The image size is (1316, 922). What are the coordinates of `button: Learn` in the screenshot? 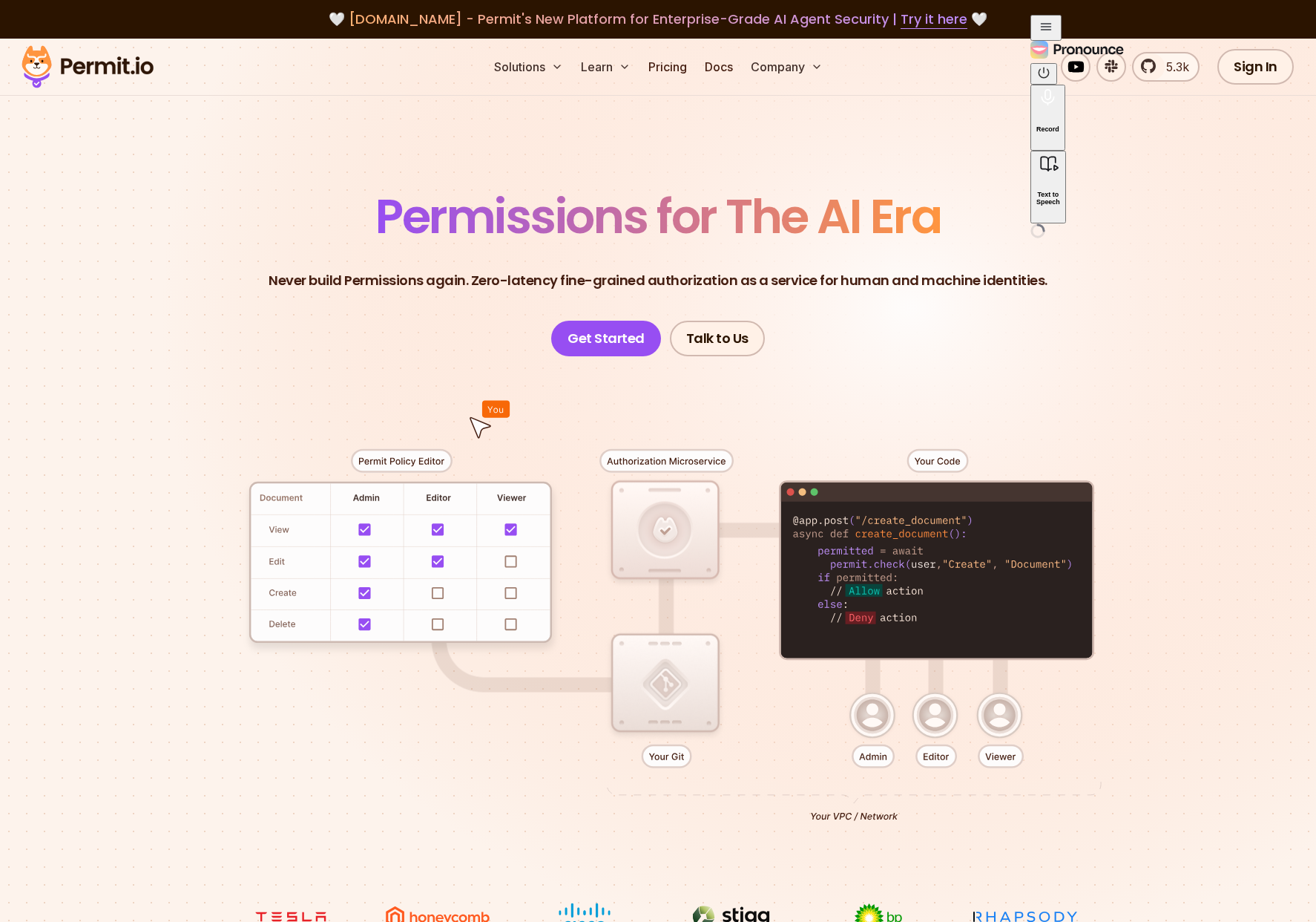 It's located at (605, 66).